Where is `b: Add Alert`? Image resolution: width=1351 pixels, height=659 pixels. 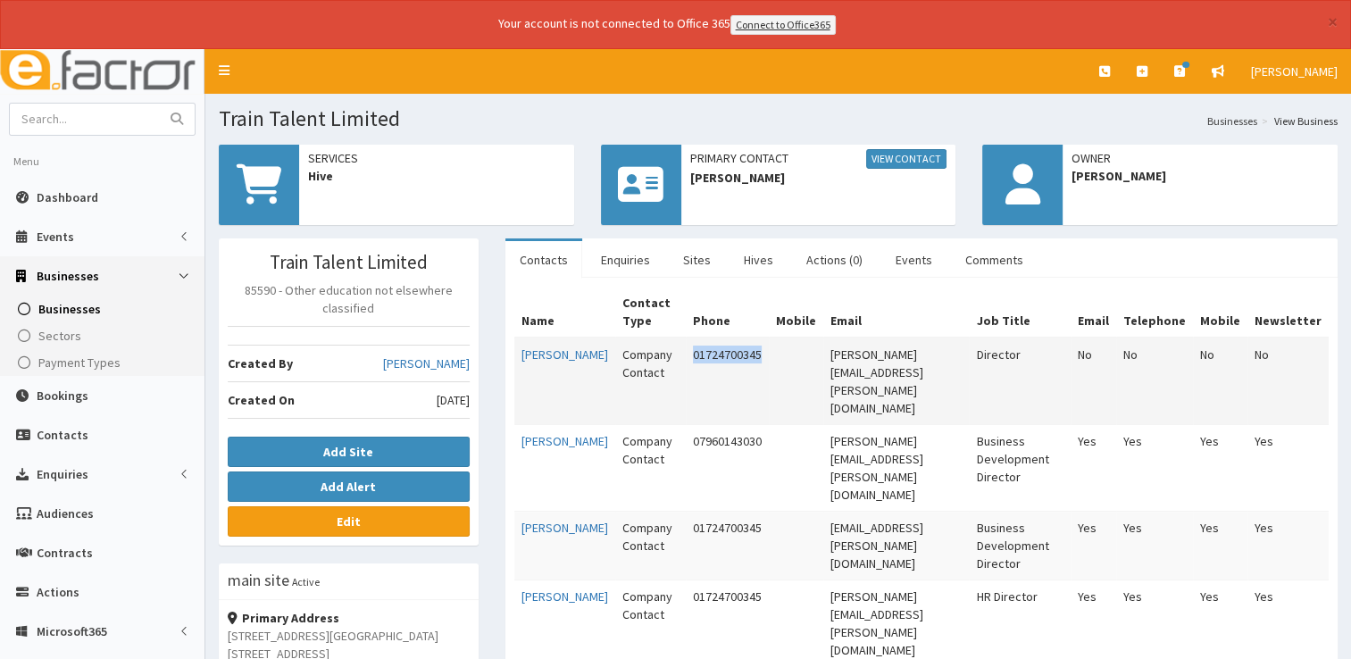 b: Add Alert is located at coordinates (348, 487).